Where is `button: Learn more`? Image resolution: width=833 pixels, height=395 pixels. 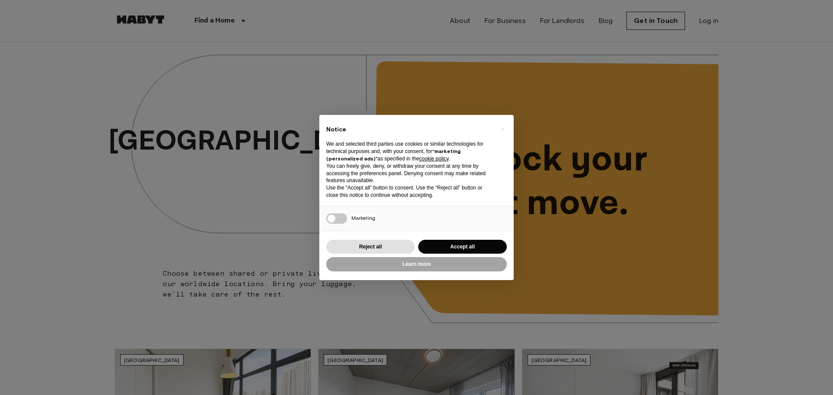 button: Learn more is located at coordinates (416, 264).